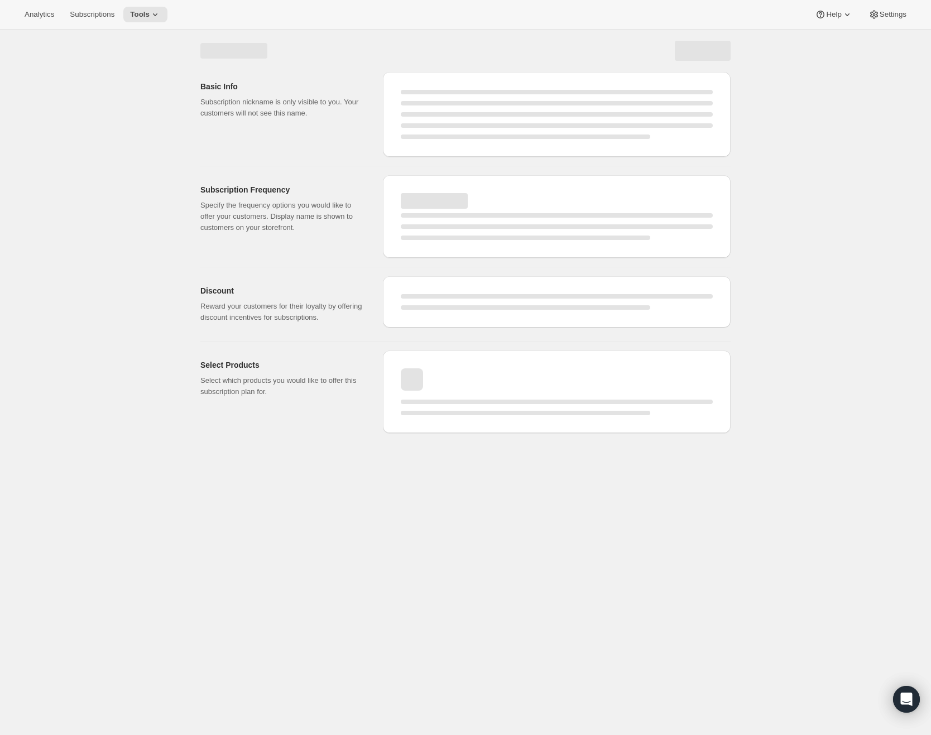  I want to click on p: Reward your customers for their loyalty by offering discount incentives for subscriptions., so click(283, 312).